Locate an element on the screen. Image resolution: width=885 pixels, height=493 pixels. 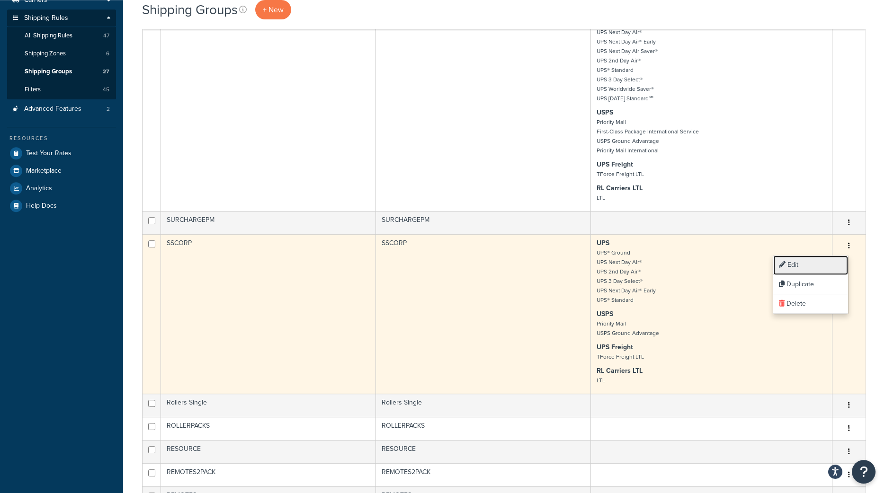
a: Help Docs is located at coordinates (62, 206).